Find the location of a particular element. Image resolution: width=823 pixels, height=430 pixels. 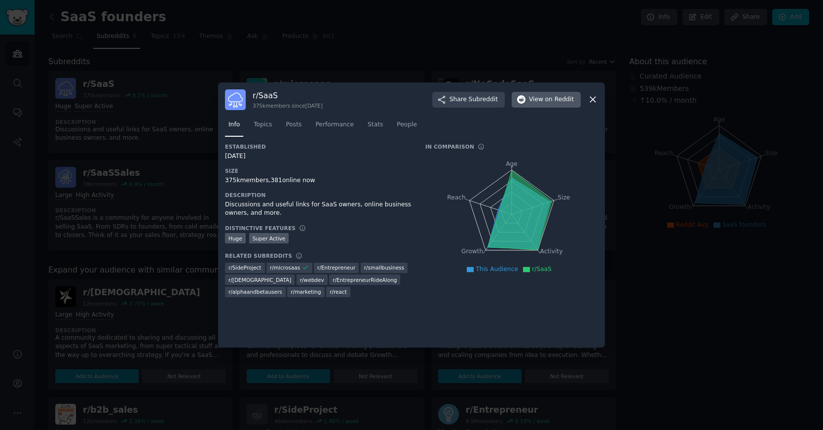

tspan: Age is located at coordinates (512, 164).